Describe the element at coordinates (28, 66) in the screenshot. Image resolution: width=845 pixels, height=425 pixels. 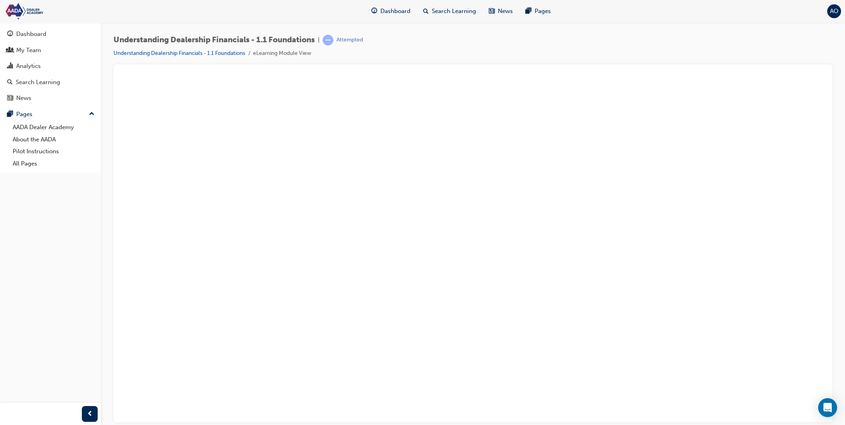
I see `div: Analytics` at that location.